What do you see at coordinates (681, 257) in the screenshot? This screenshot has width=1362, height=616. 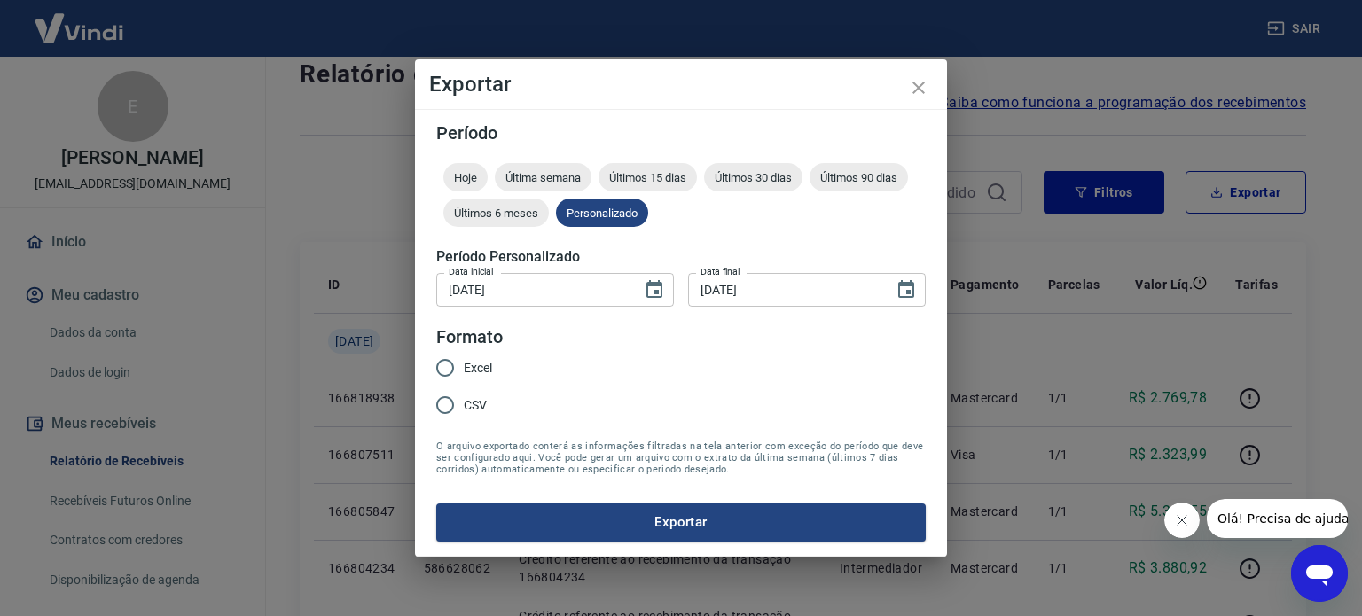 I see `h5: Período Personalizado` at bounding box center [681, 257].